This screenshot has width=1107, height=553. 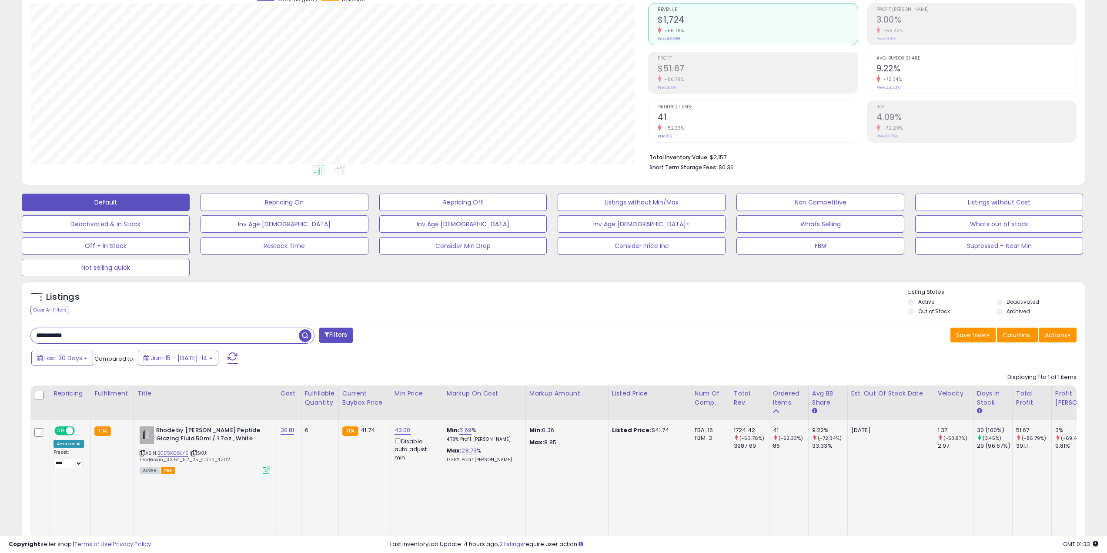 I want to click on a: B0D5KC6LYS, so click(x=173, y=453).